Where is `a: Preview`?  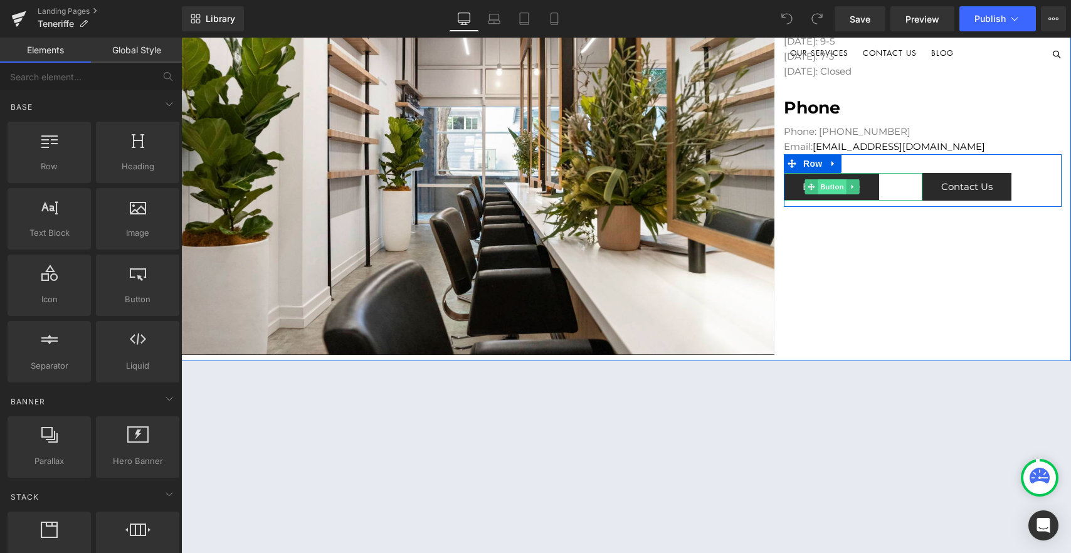
a: Preview is located at coordinates (922, 19).